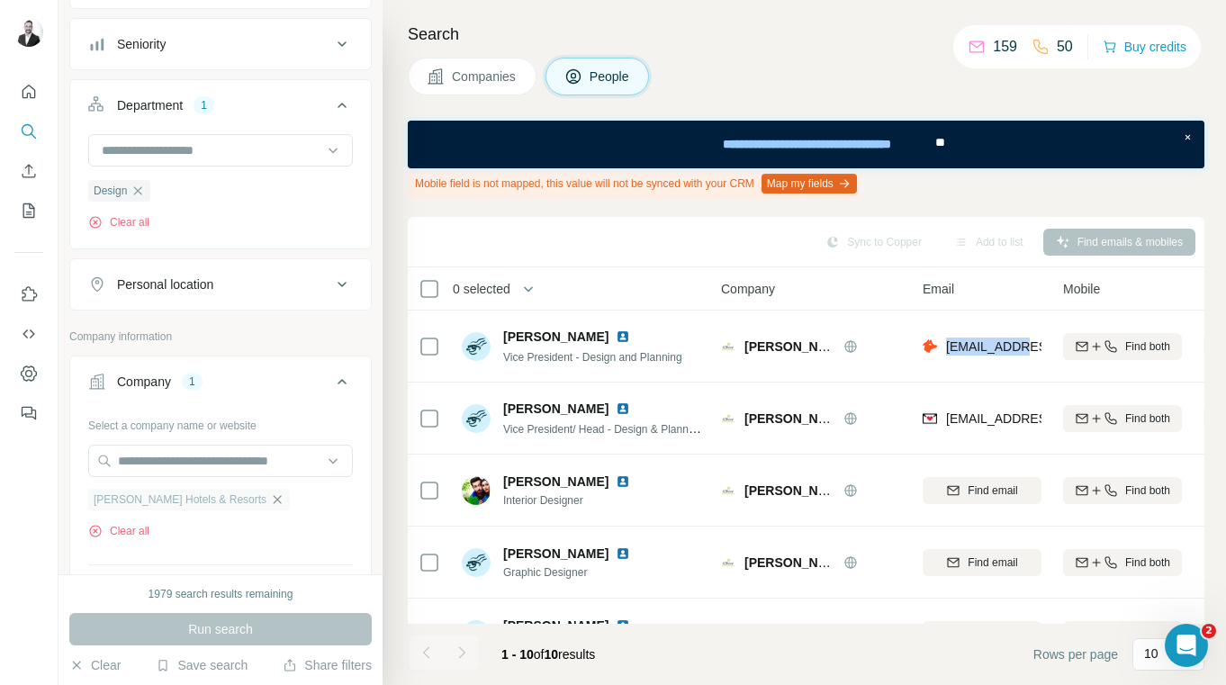 This screenshot has height=685, width=1226. What do you see at coordinates (748, 289) in the screenshot?
I see `span: Company` at bounding box center [748, 289].